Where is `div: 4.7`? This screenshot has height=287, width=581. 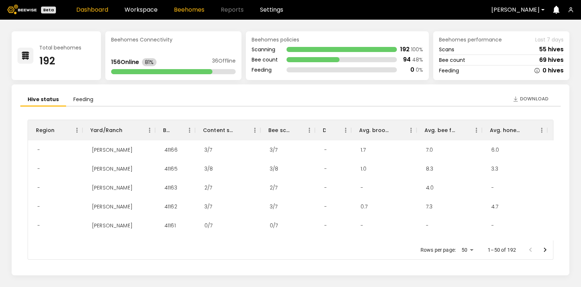
div: 4.7 is located at coordinates (495, 206).